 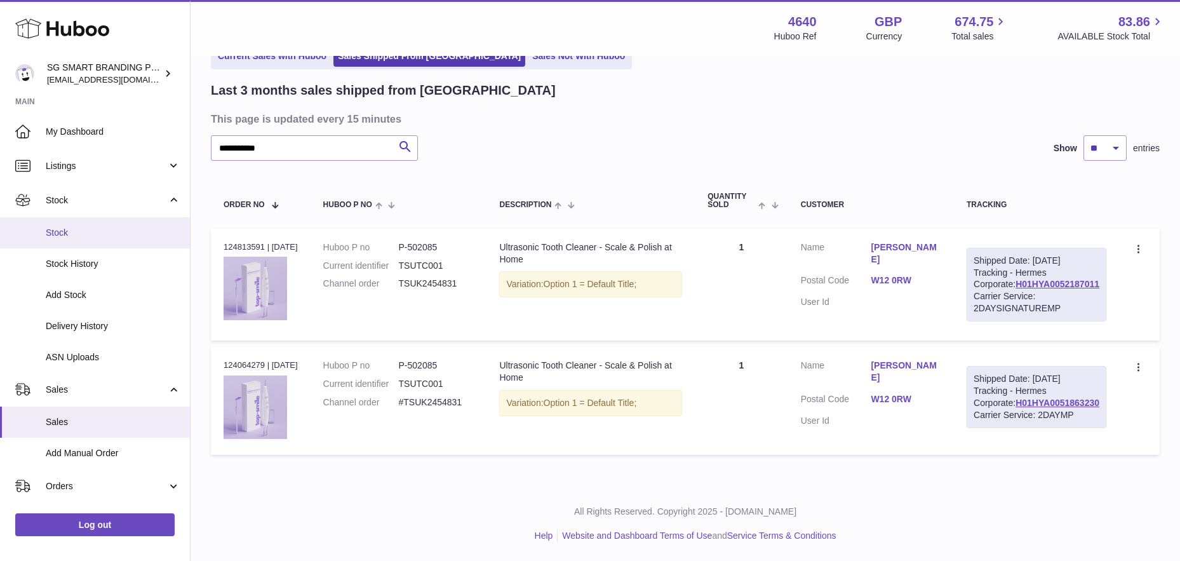 I want to click on h3: This page is updated every 15 minutes, so click(x=683, y=119).